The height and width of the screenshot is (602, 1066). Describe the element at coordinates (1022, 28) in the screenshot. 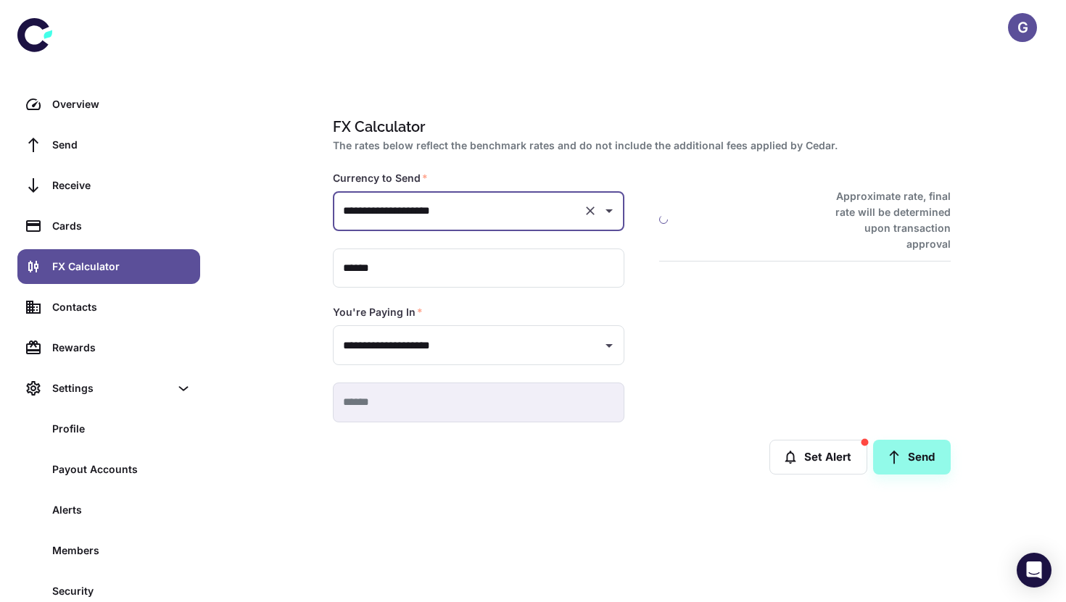

I see `div: G` at that location.